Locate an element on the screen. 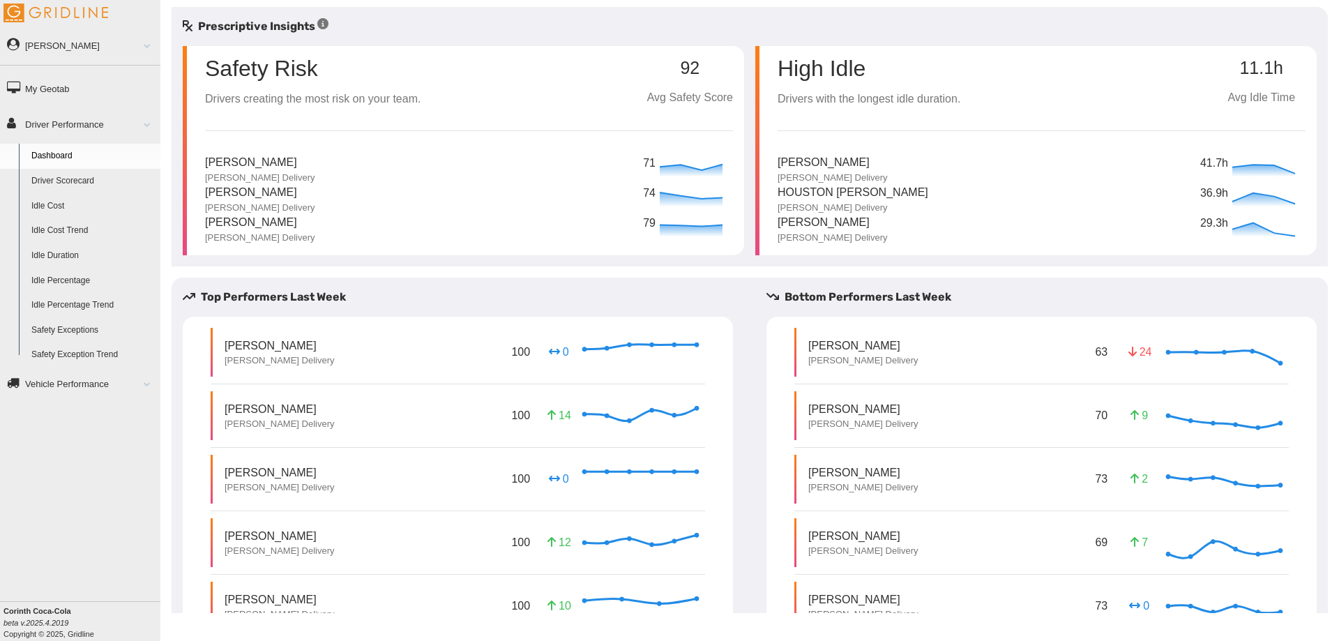 The image size is (1339, 641). p: 7 is located at coordinates (1139, 542).